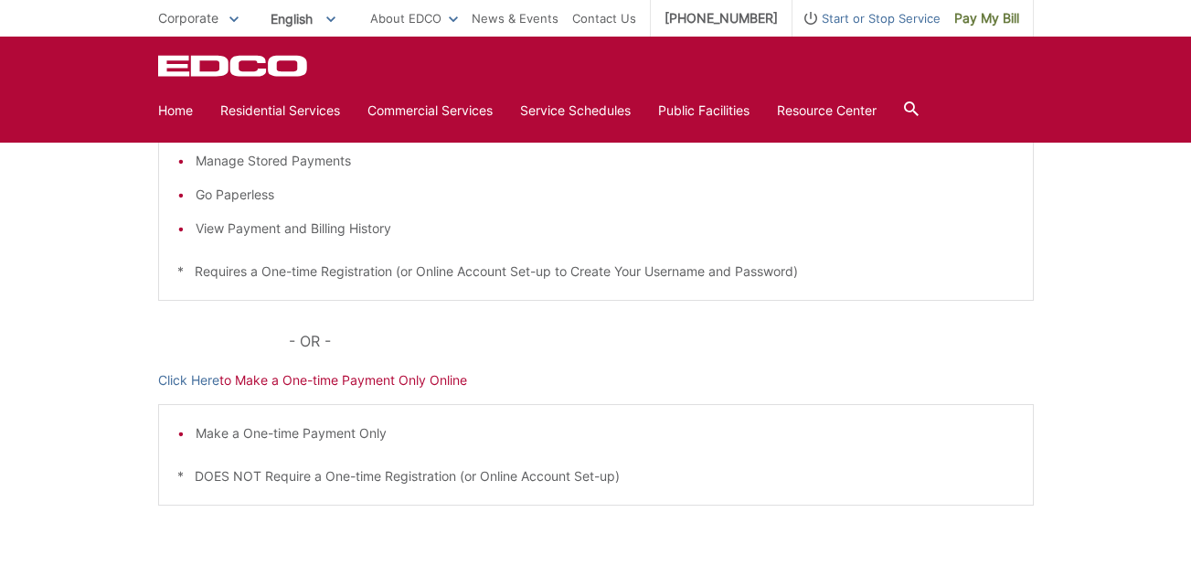  I want to click on a: Contact Us, so click(604, 18).